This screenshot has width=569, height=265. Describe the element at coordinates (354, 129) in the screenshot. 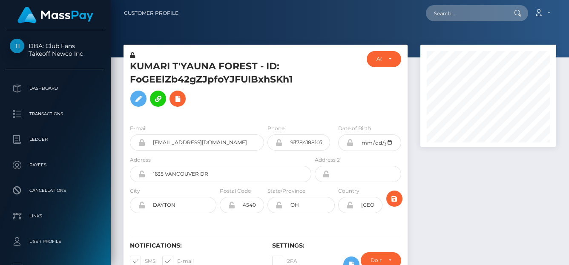

I see `label: Date of Birth` at that location.